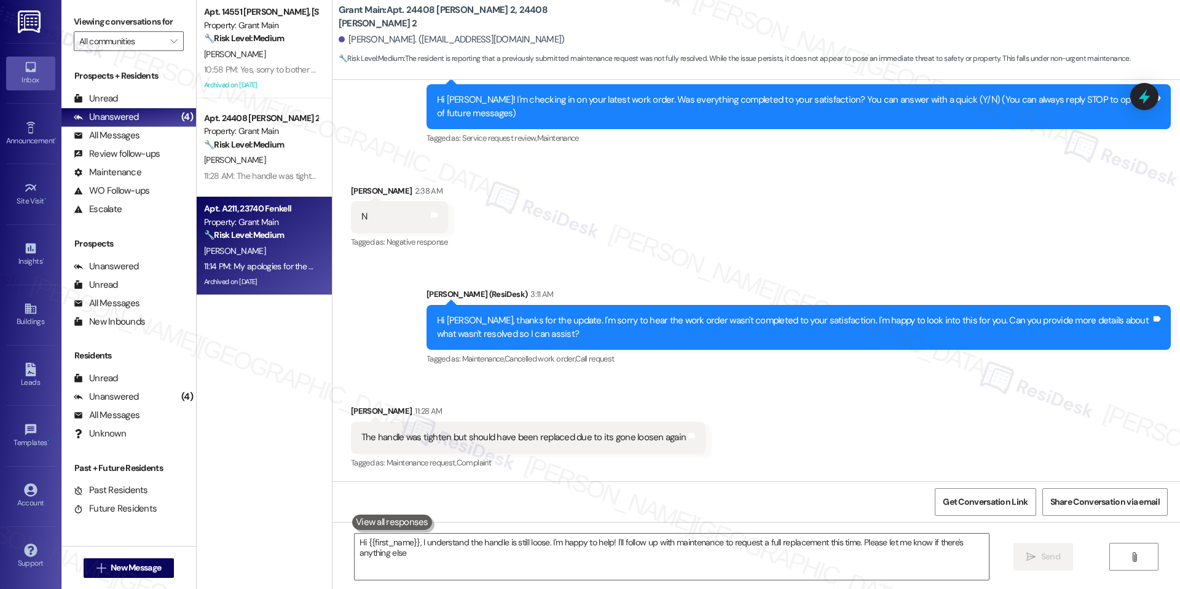  I want to click on span: : The resident is reporting that a previously submitted maintenance request was not fully resolve..., so click(734, 58).